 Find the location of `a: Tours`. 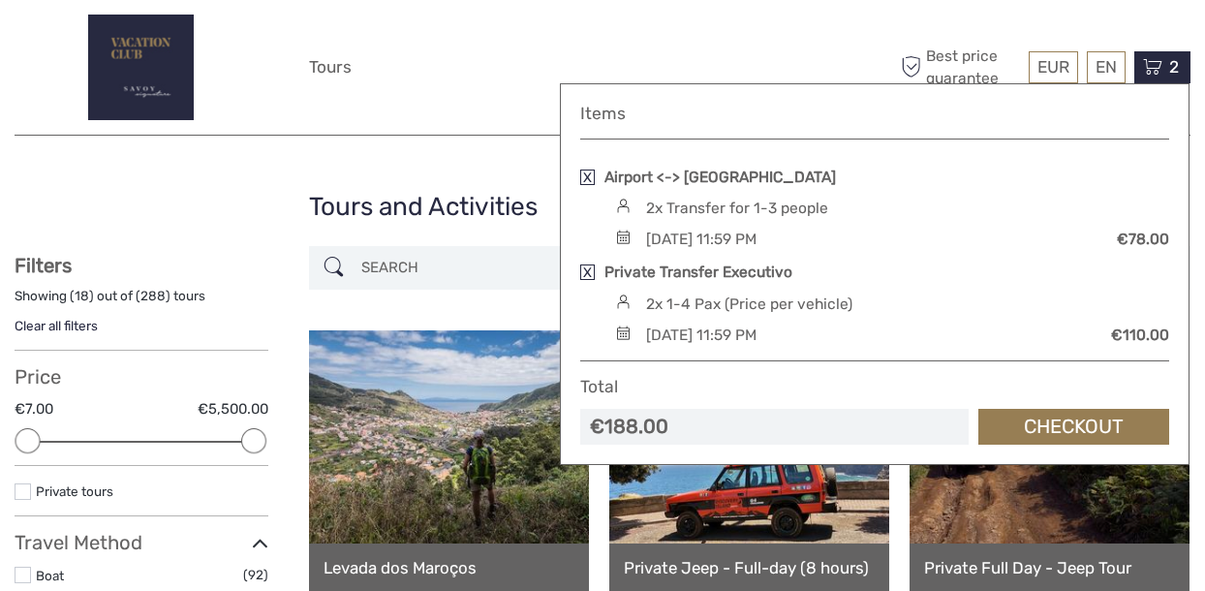

a: Tours is located at coordinates (330, 67).